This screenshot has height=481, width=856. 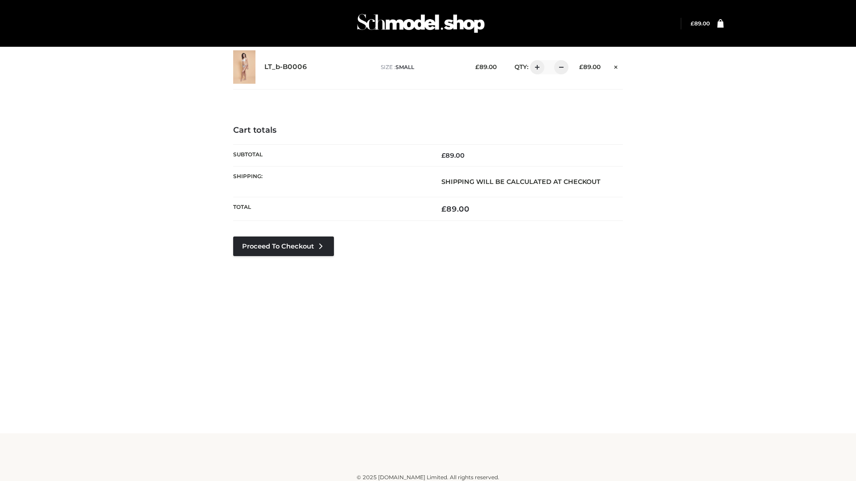 I want to click on h4: Cart totals, so click(x=428, y=131).